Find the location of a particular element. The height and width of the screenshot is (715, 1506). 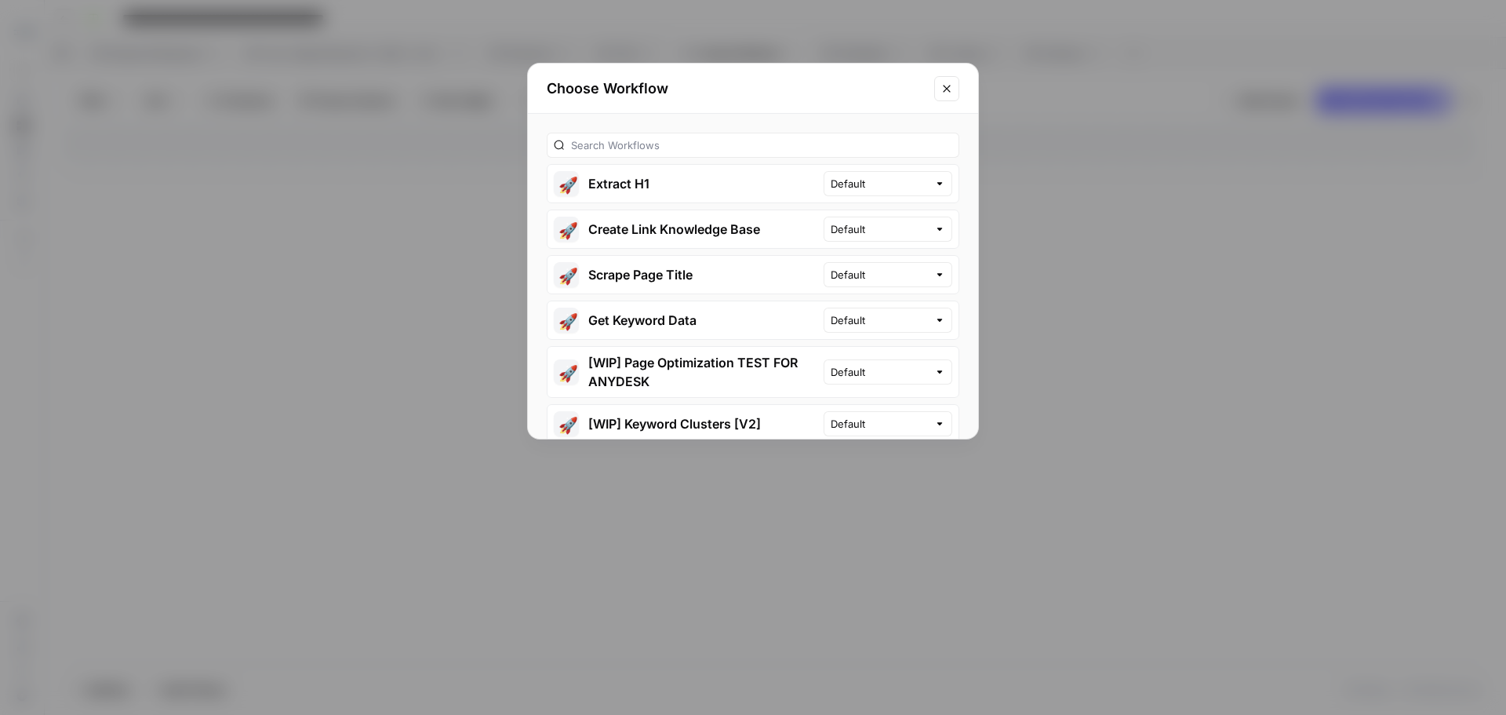

button: 🚀Scrape Page Title is located at coordinates (686, 275).